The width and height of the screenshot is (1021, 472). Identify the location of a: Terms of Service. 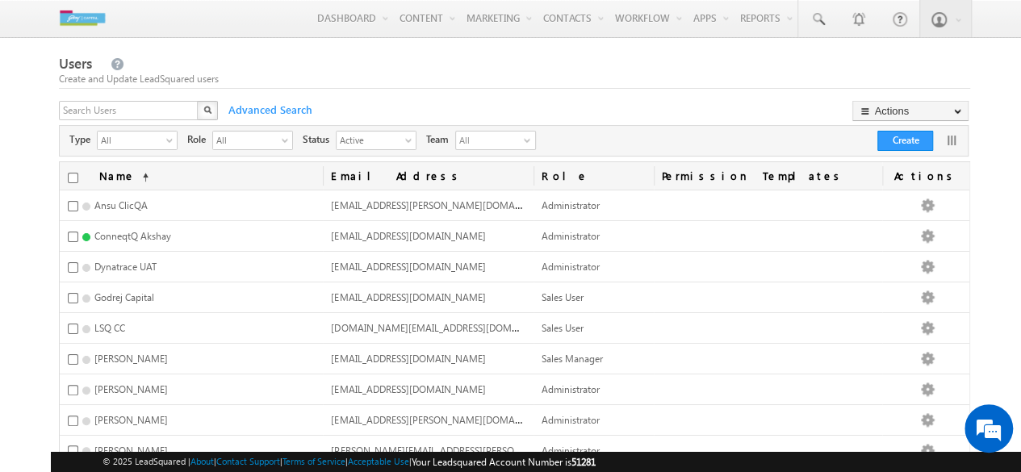
(314, 461).